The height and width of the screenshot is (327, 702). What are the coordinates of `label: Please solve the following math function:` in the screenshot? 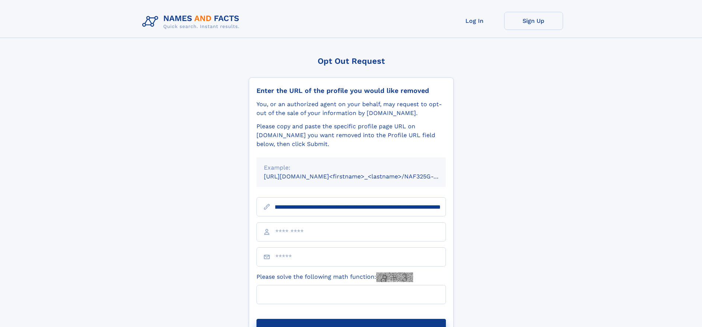 It's located at (335, 277).